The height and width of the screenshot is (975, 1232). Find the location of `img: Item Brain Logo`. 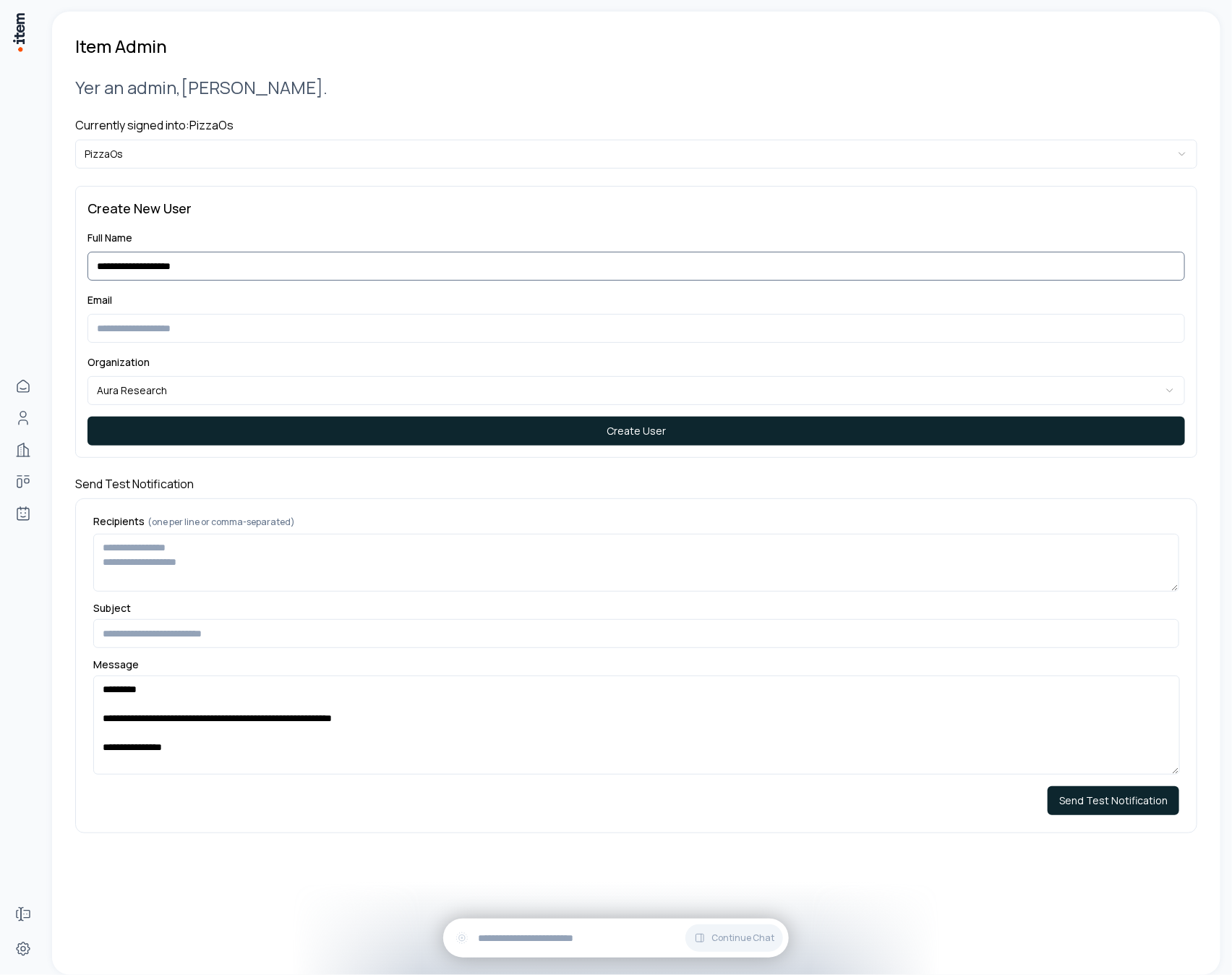

img: Item Brain Logo is located at coordinates (19, 32).